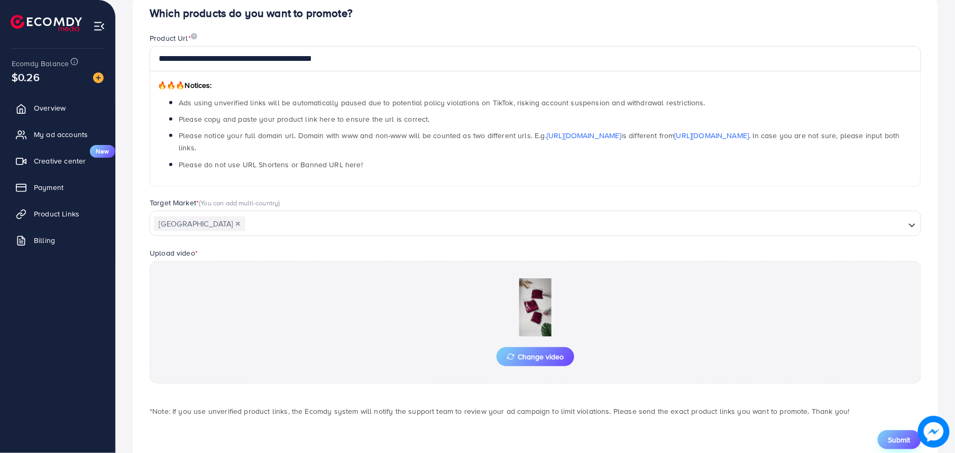 This screenshot has width=955, height=453. Describe the element at coordinates (536, 307) in the screenshot. I see `img: Preview Image` at that location.